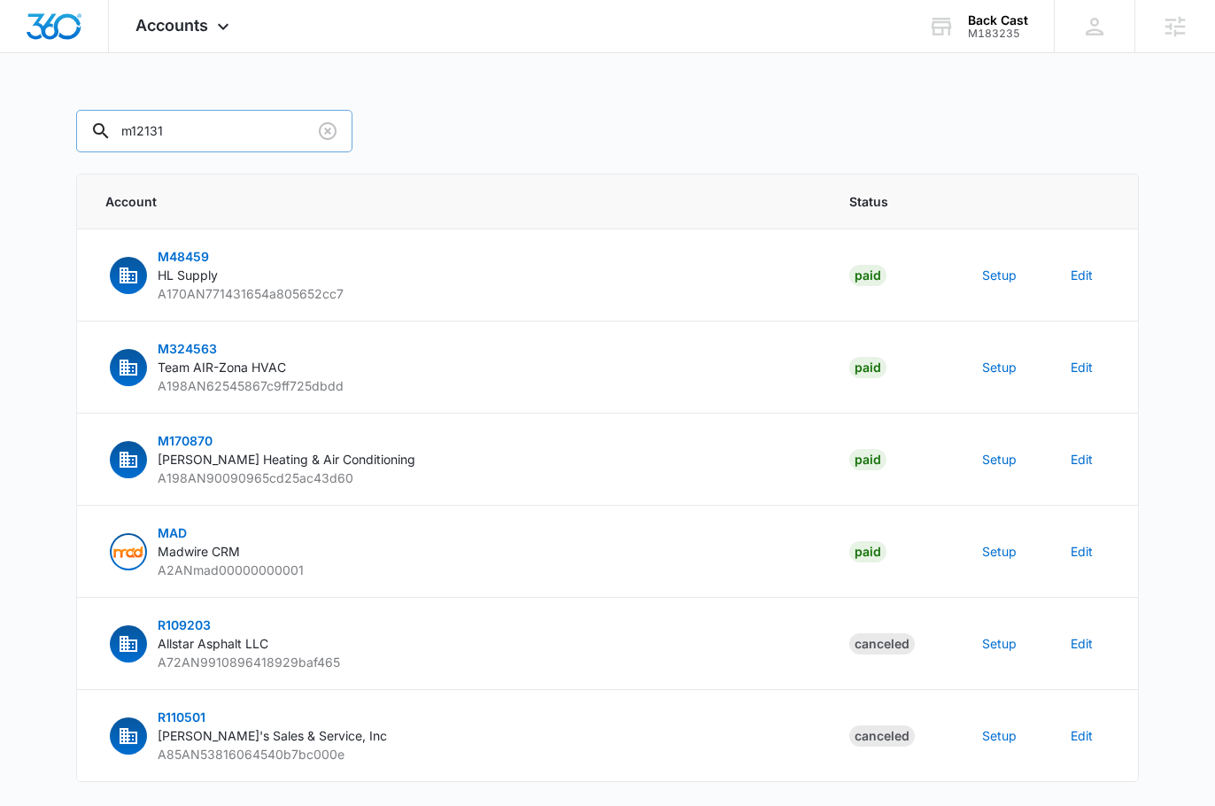 Image resolution: width=1215 pixels, height=806 pixels. I want to click on span: A198AN62545867c9ff725dbdd, so click(251, 385).